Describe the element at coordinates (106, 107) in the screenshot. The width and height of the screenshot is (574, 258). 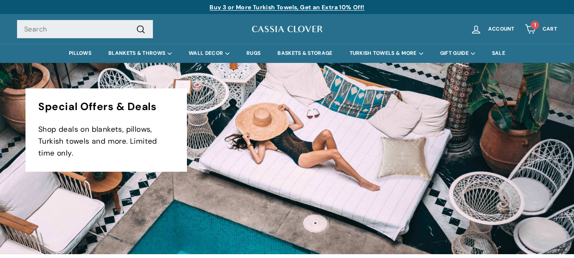
I see `p: Special Offers & Deals` at that location.